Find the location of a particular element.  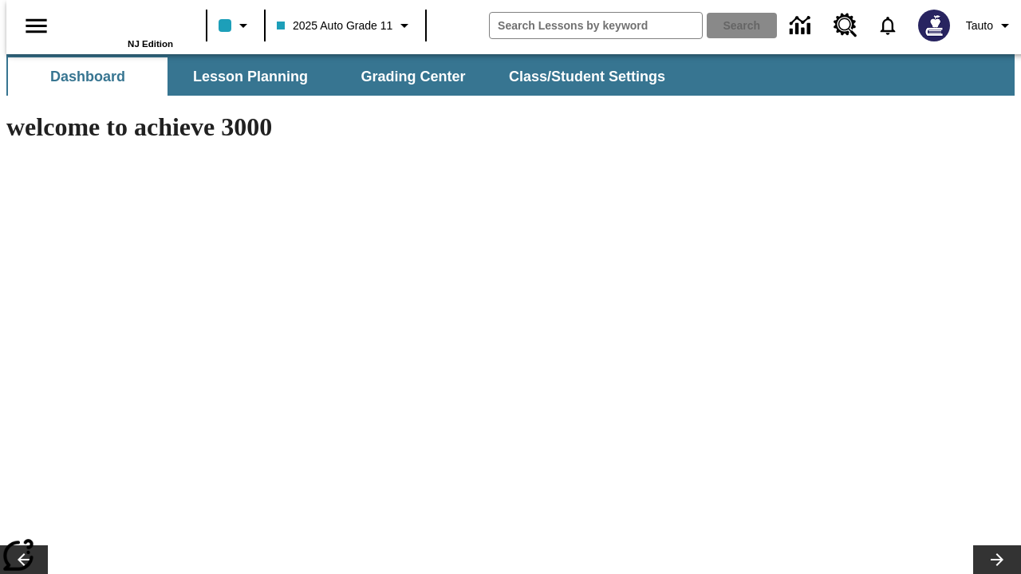

span: 2025 Auto Grade 11 is located at coordinates (334, 26).